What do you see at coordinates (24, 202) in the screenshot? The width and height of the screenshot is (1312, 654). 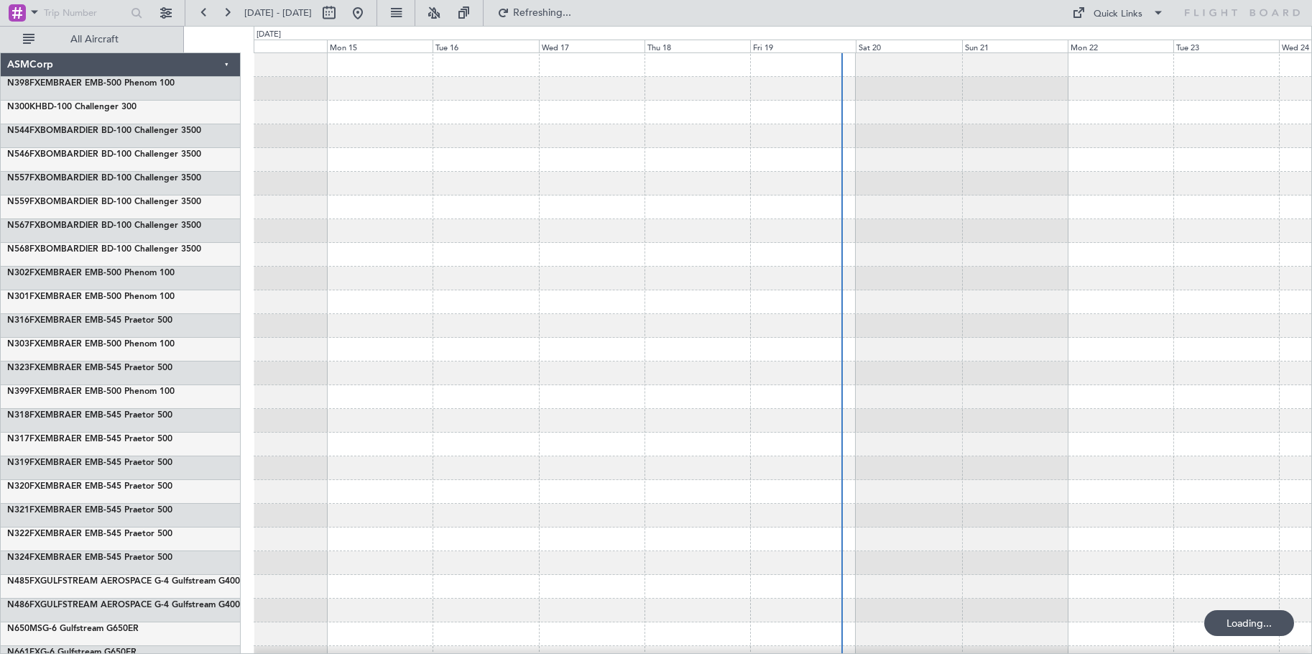 I see `span: N559FX` at bounding box center [24, 202].